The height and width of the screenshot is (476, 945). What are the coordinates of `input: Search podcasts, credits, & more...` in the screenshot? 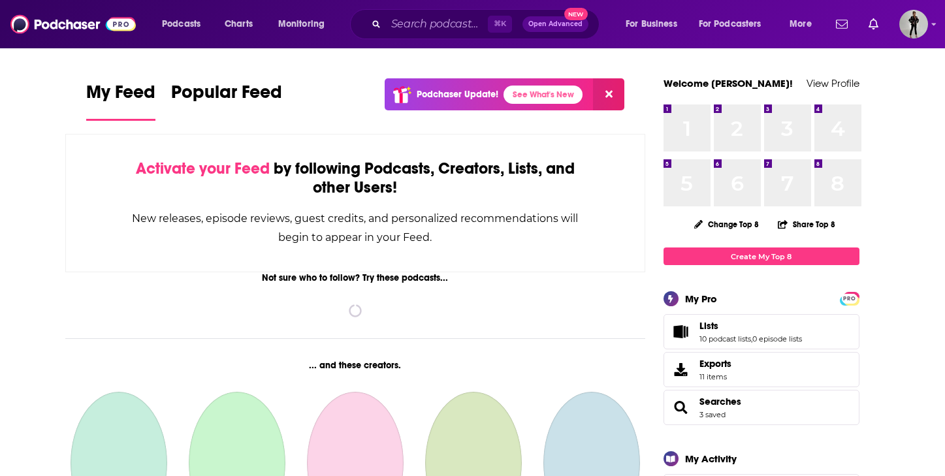 It's located at (437, 24).